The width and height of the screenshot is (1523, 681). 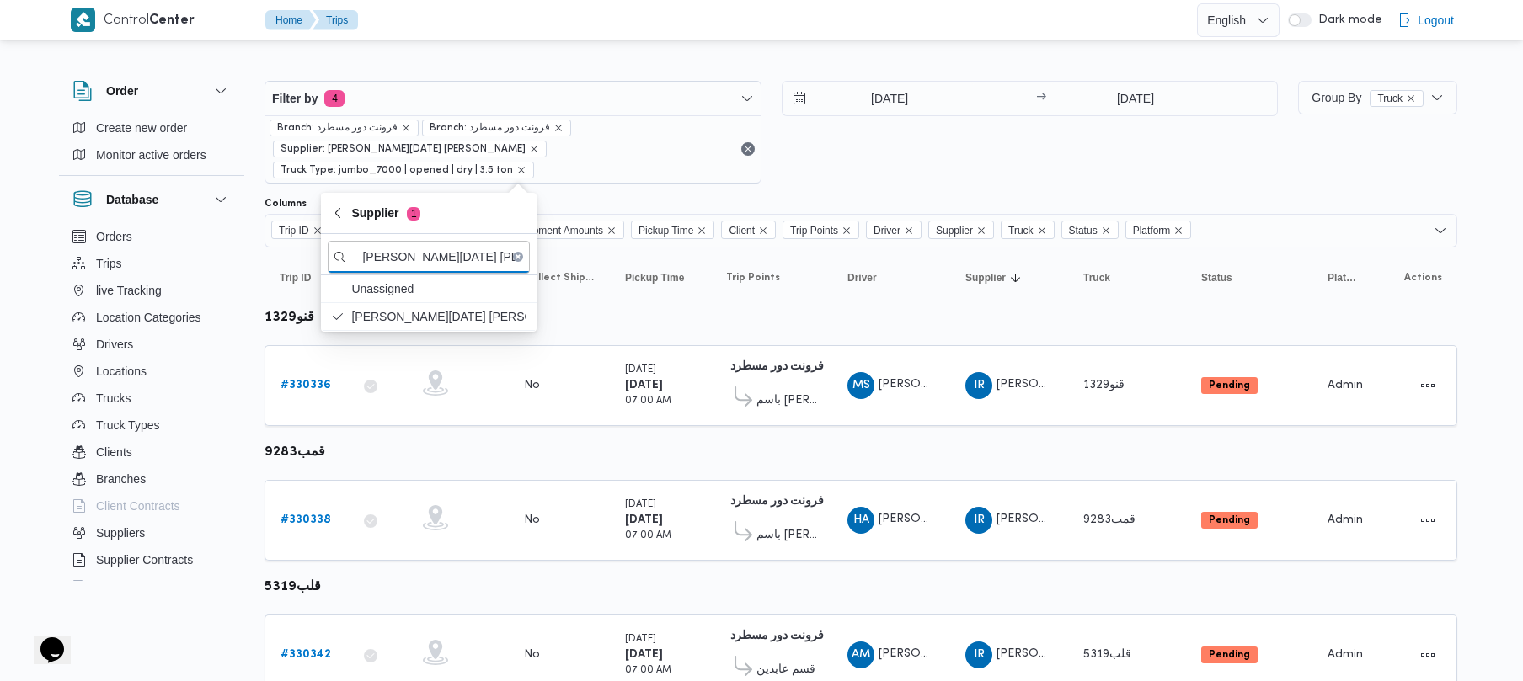 I want to click on h3: Database, so click(x=132, y=200).